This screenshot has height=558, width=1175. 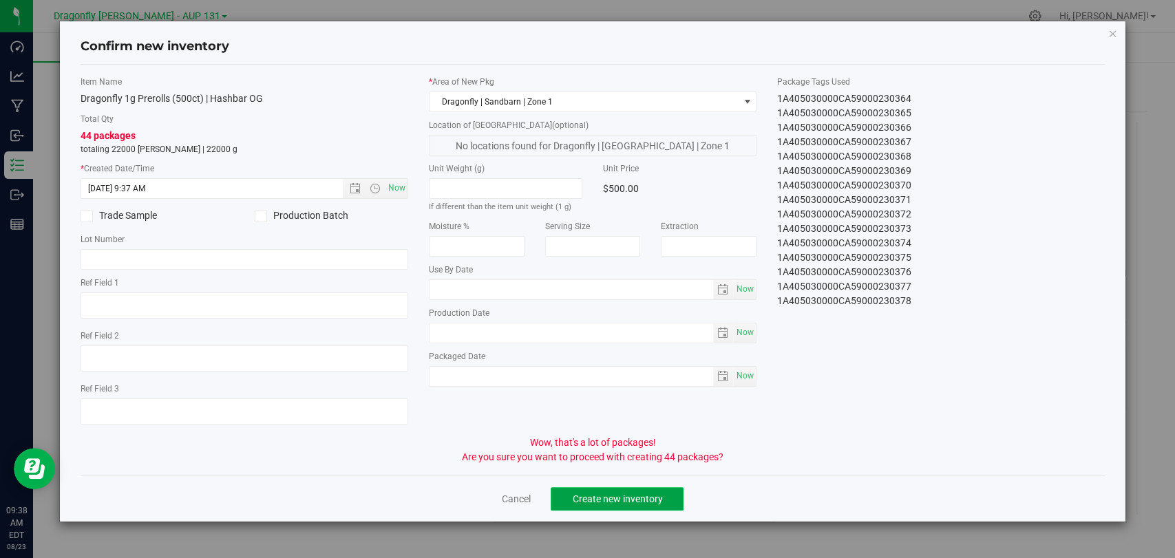 What do you see at coordinates (941, 286) in the screenshot?
I see `div: 1A405030000CA59000230377` at bounding box center [941, 286].